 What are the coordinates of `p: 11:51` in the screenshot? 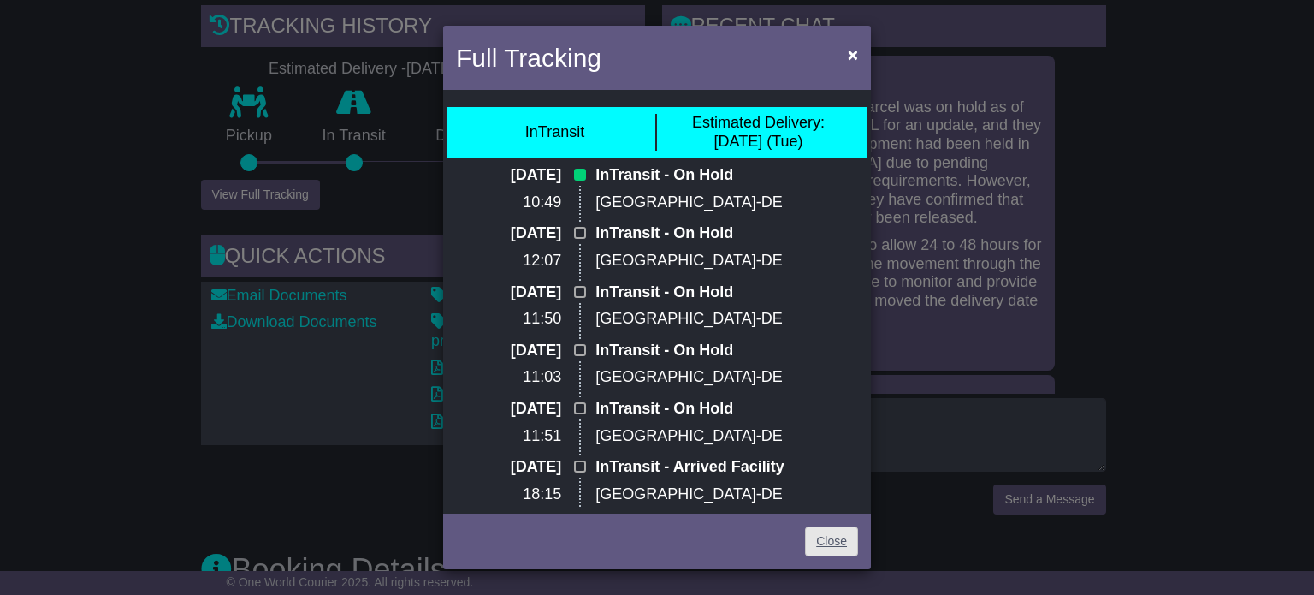 It's located at (508, 436).